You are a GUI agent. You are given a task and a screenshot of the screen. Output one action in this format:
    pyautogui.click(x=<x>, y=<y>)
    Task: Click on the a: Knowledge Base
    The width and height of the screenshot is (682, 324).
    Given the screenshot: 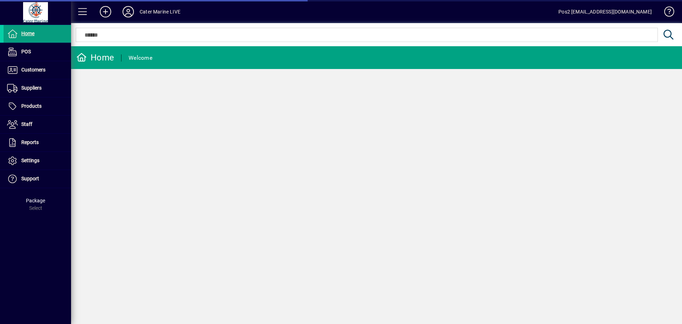 What is the action you would take?
    pyautogui.click(x=666, y=13)
    